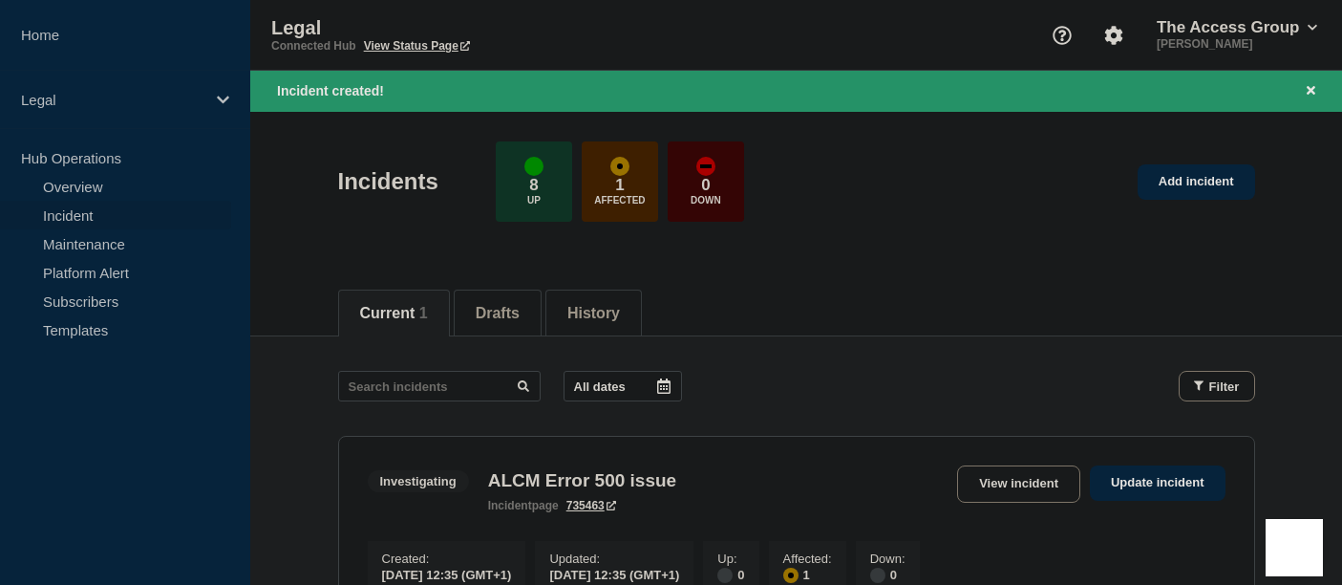  What do you see at coordinates (1225, 386) in the screenshot?
I see `span: Filter` at bounding box center [1225, 386].